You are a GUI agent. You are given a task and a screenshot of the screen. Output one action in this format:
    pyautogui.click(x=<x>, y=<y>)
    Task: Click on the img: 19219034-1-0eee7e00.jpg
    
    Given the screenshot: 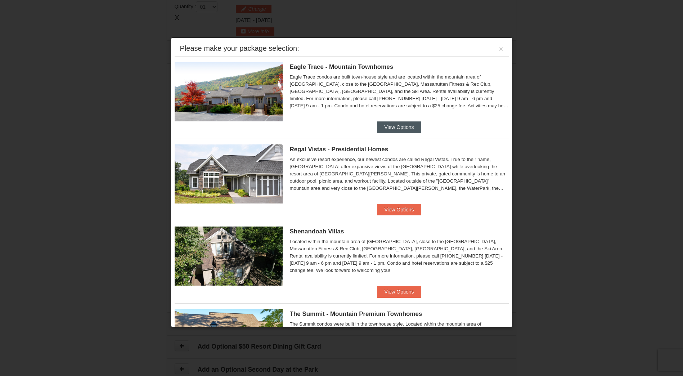 What is the action you would take?
    pyautogui.click(x=229, y=339)
    